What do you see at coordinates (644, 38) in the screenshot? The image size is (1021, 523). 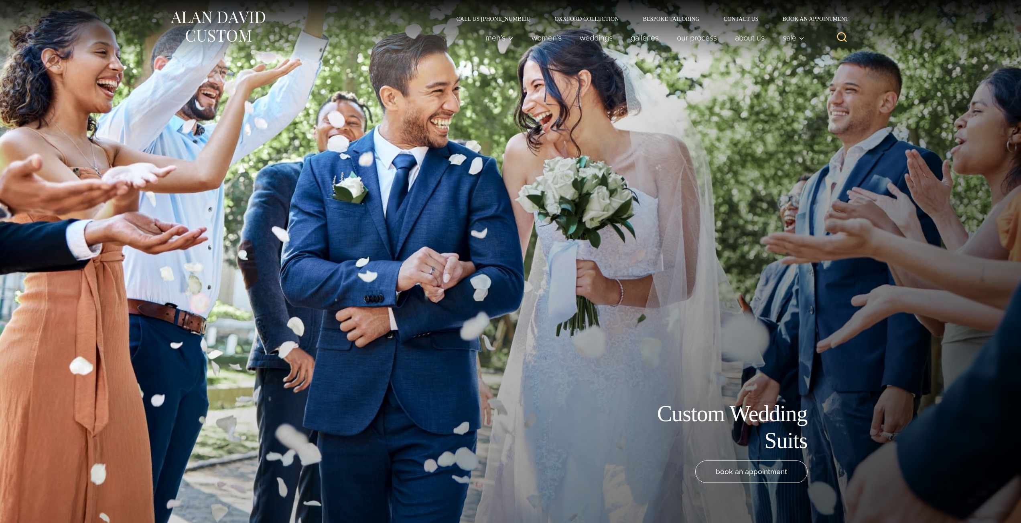 I see `a: Galleries` at bounding box center [644, 38].